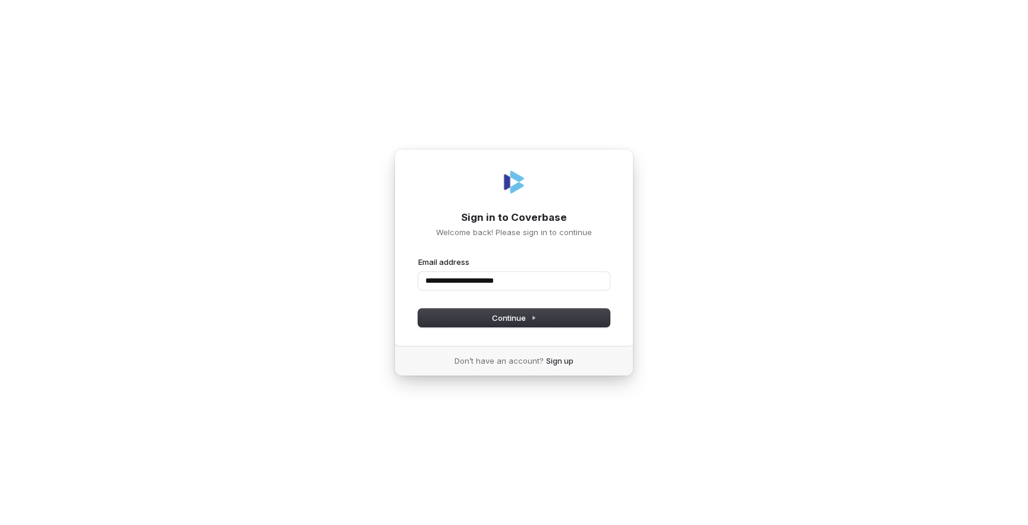 The height and width of the screenshot is (525, 1028). I want to click on span: Don’t have an account?, so click(499, 361).